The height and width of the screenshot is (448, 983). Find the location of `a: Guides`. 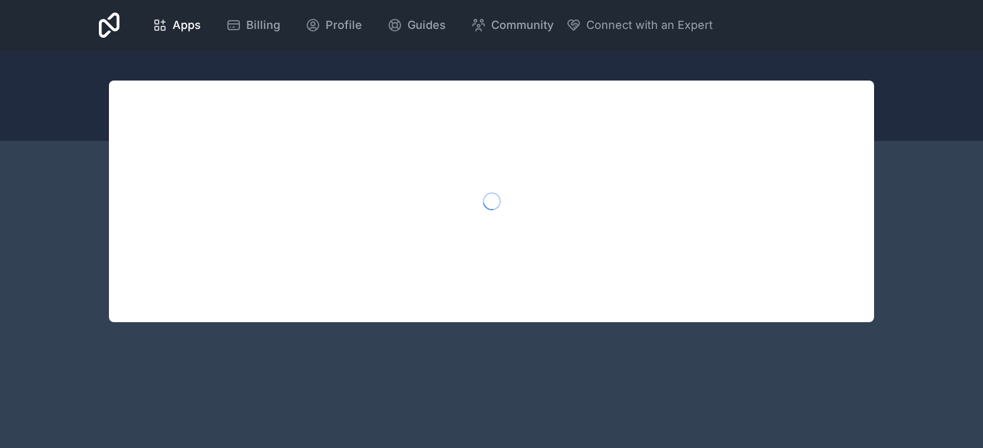

a: Guides is located at coordinates (416, 25).